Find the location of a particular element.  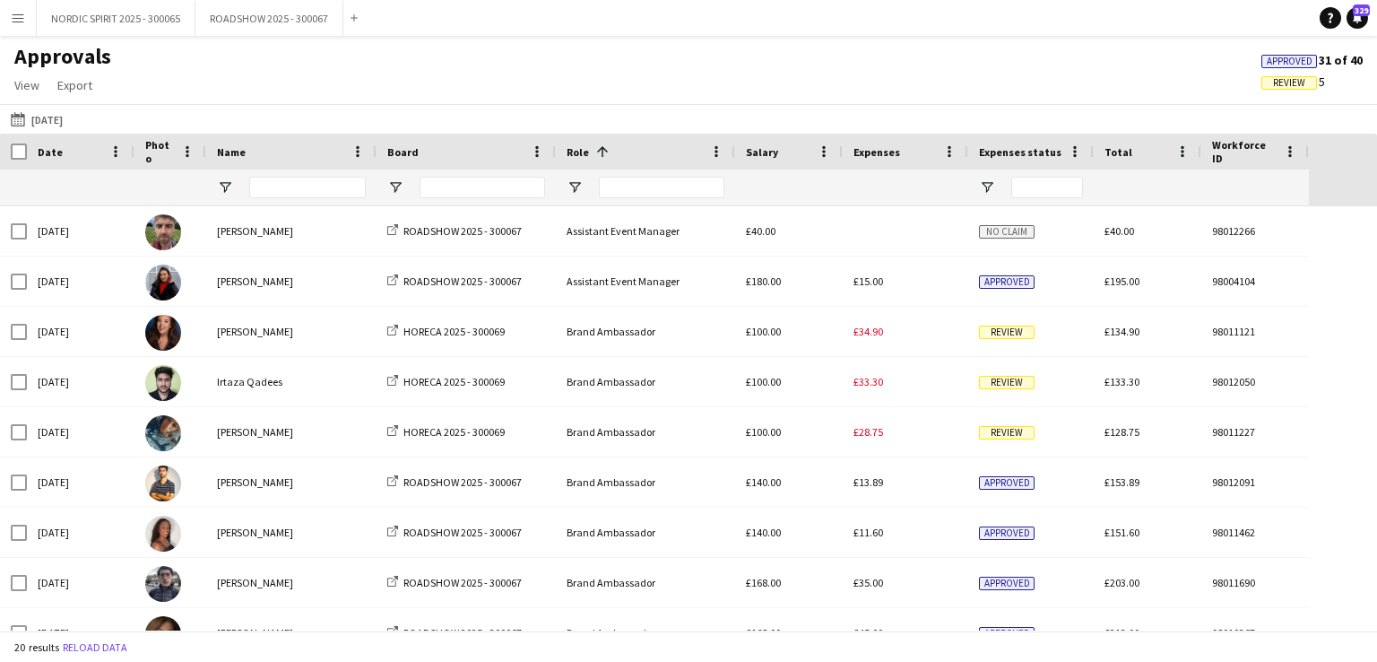

span: Total is located at coordinates (1118, 152).